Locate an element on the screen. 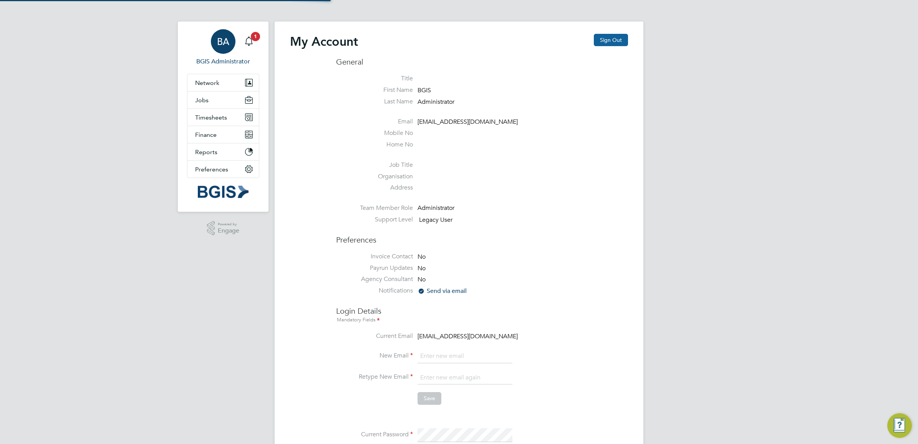  button: Finance is located at coordinates (223, 134).